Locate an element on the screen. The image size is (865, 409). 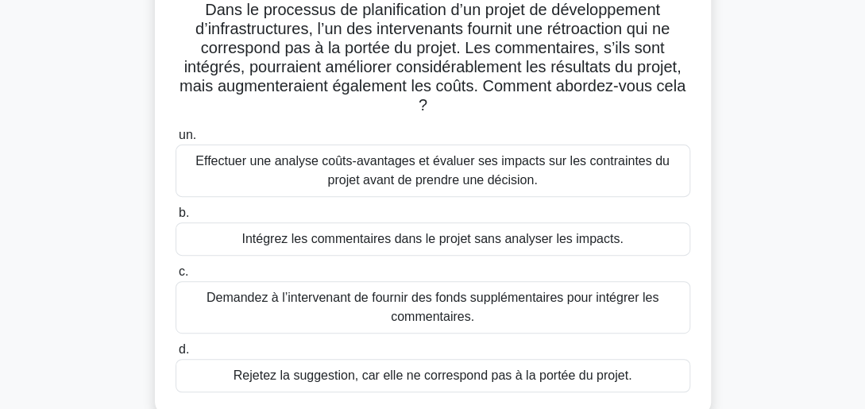
div: Rejetez la suggestion, car elle ne correspond pas à la portée du projet. is located at coordinates (433, 376).